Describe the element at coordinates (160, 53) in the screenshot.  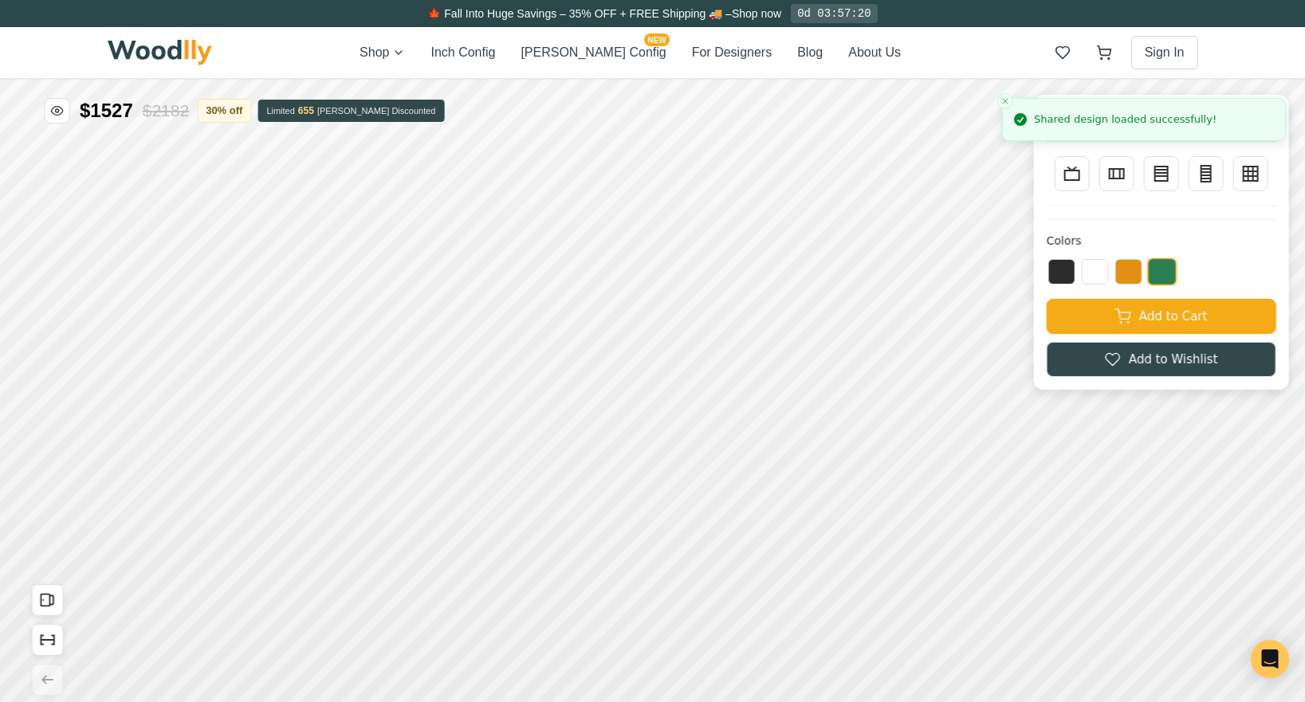
I see `img: Woodlly` at that location.